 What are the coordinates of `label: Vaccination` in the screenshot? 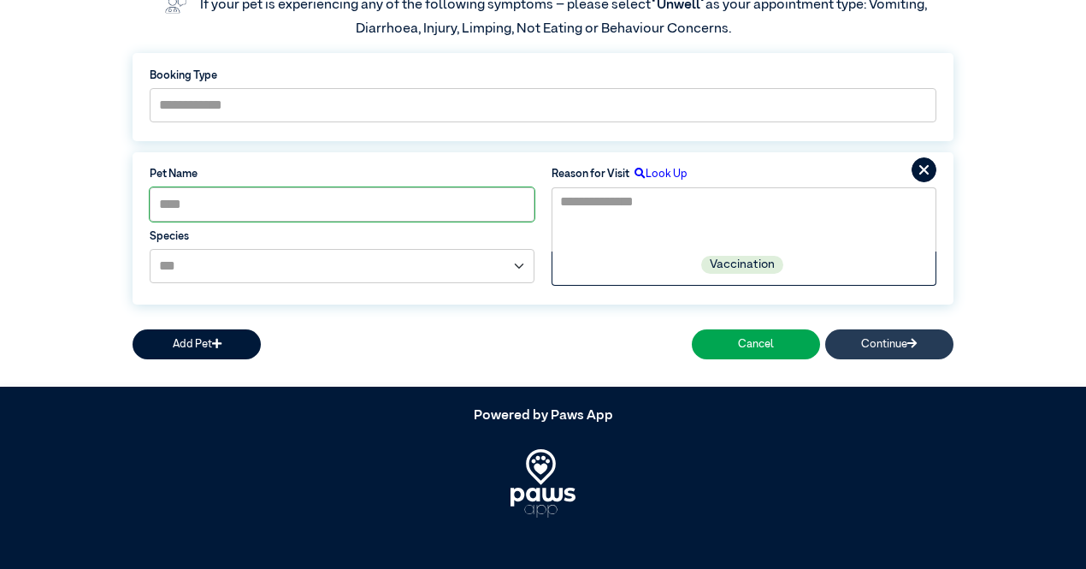 It's located at (742, 264).